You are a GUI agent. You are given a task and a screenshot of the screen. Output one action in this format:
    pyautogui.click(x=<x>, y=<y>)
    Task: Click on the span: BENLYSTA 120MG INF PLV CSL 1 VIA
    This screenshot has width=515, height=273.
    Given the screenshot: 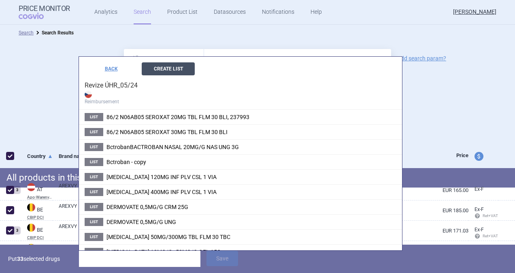 What is the action you would take?
    pyautogui.click(x=162, y=177)
    